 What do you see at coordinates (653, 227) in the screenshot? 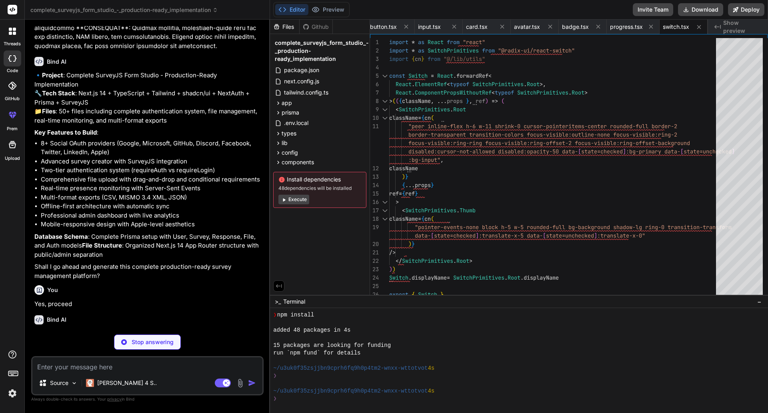
I see `span: -background shadow-lg ring-0 transition-transform` at bounding box center [653, 227].